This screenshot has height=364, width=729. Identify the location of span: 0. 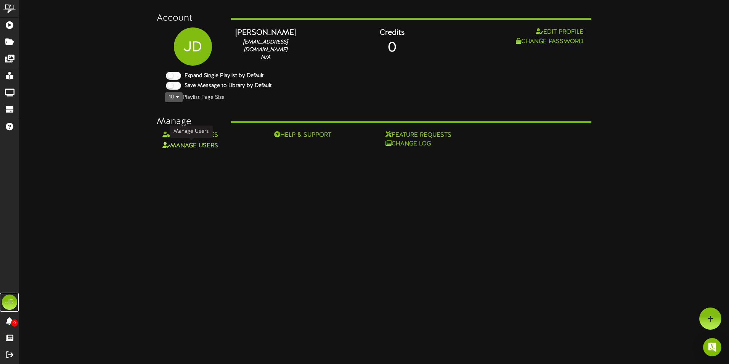
(14, 323).